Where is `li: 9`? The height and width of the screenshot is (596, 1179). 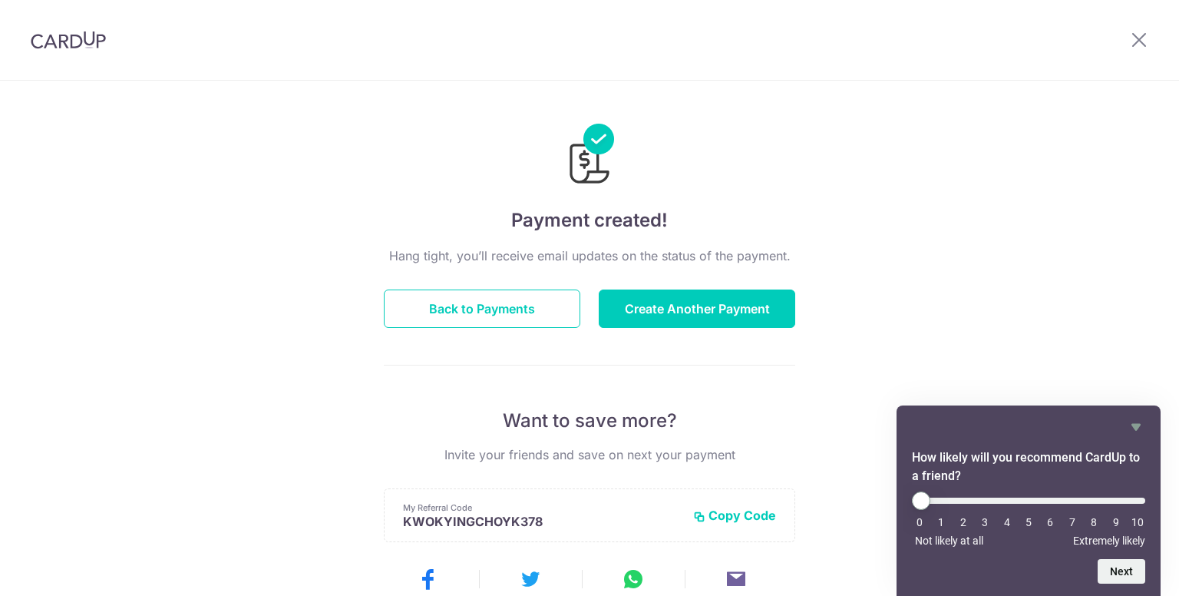 li: 9 is located at coordinates (1116, 522).